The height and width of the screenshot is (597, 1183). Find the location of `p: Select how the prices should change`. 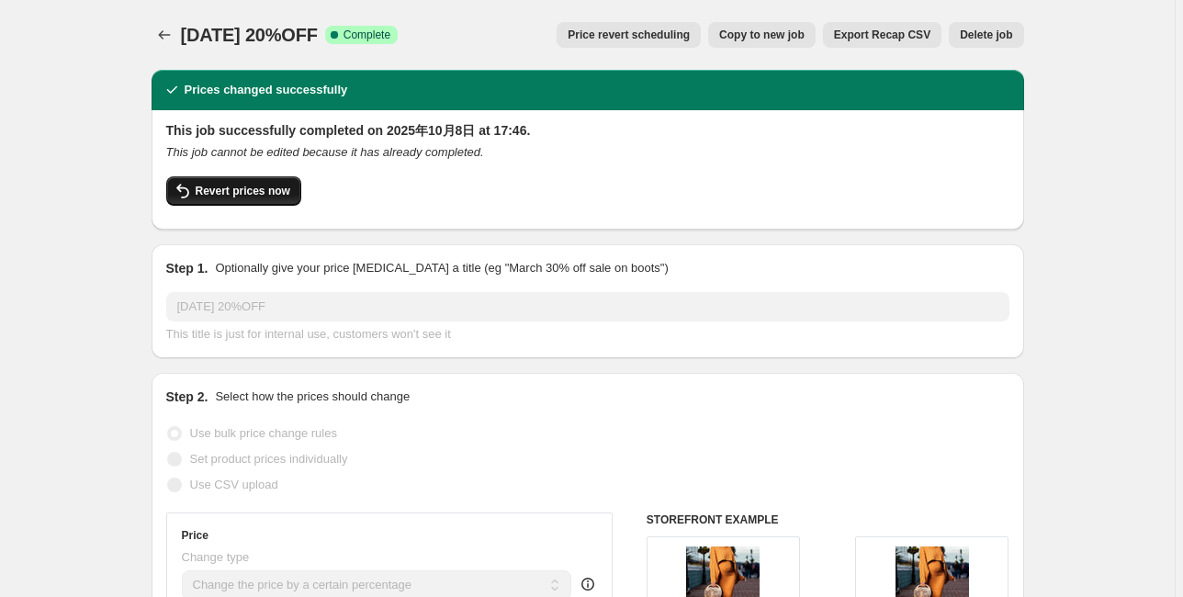

p: Select how the prices should change is located at coordinates (312, 397).